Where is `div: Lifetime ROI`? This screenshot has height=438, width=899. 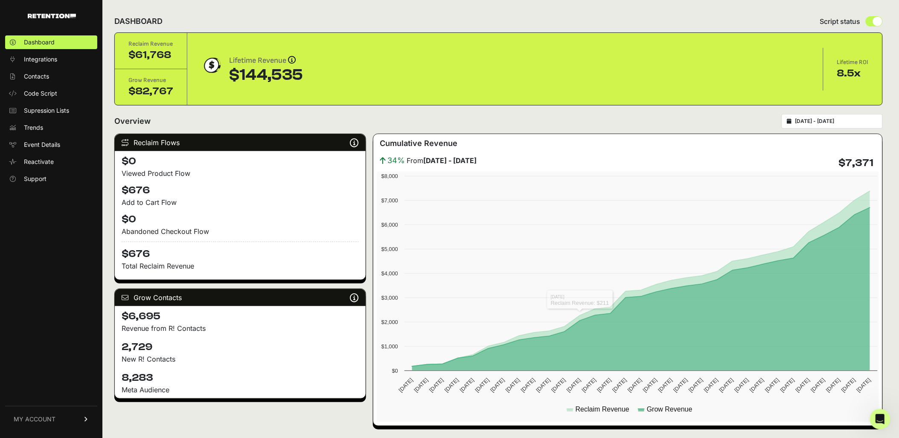
div: Lifetime ROI is located at coordinates (853, 62).